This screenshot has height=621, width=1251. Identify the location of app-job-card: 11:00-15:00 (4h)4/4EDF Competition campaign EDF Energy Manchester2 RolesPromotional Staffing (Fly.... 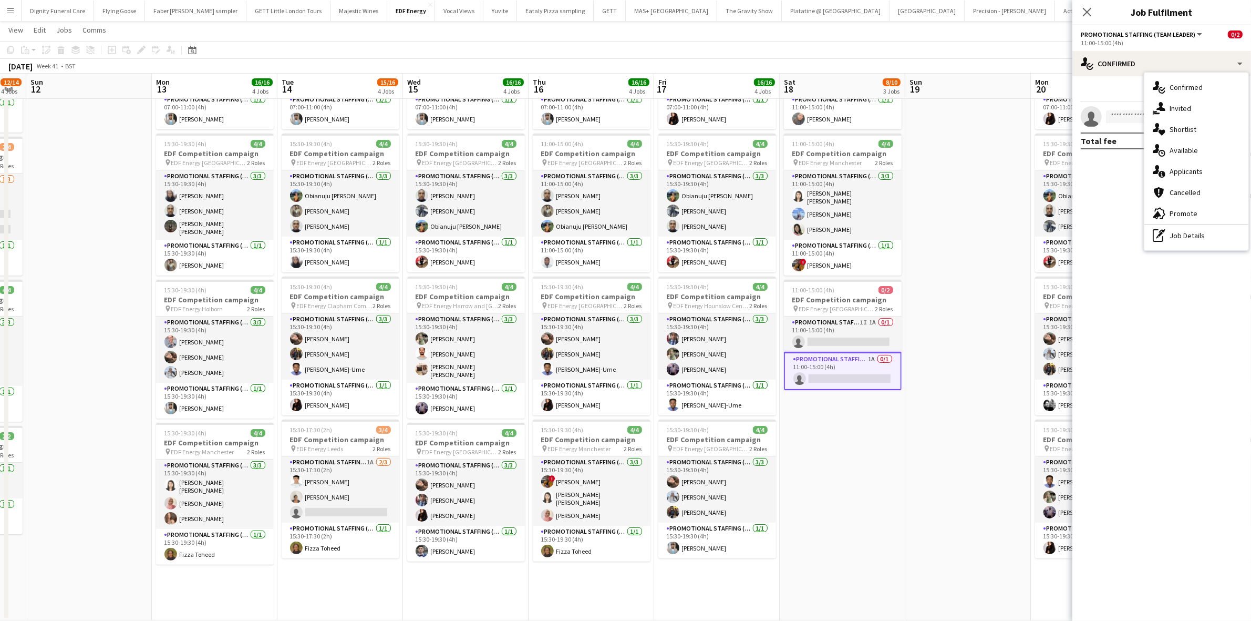
(843, 204).